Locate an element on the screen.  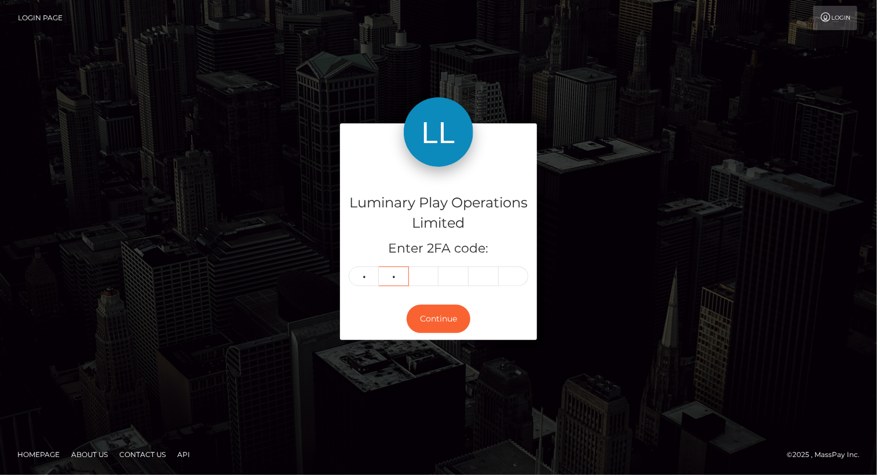
a: About Us is located at coordinates (89, 454).